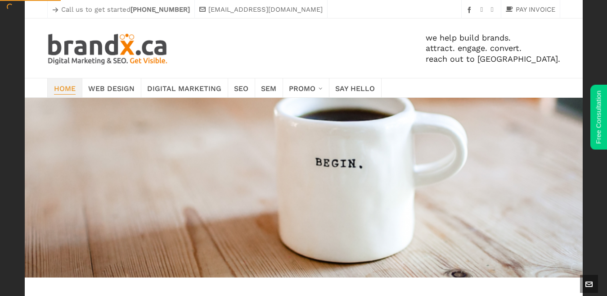 The height and width of the screenshot is (296, 607). Describe the element at coordinates (65, 88) in the screenshot. I see `a: Home` at that location.